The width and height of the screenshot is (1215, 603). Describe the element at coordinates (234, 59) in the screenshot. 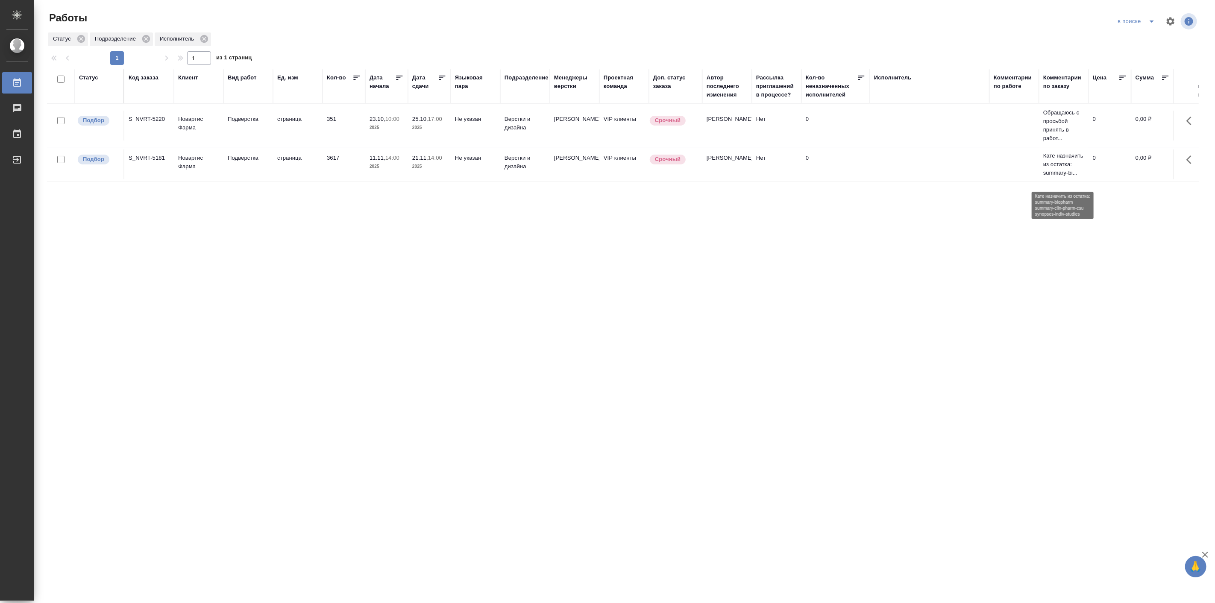

I see `span: из 1 страниц` at that location.